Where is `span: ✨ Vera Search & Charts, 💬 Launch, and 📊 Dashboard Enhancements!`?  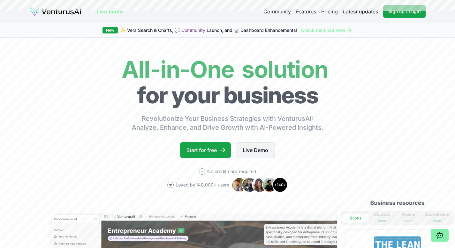 span: ✨ Vera Search & Charts, 💬 Launch, and 📊 Dashboard Enhancements! is located at coordinates (209, 30).